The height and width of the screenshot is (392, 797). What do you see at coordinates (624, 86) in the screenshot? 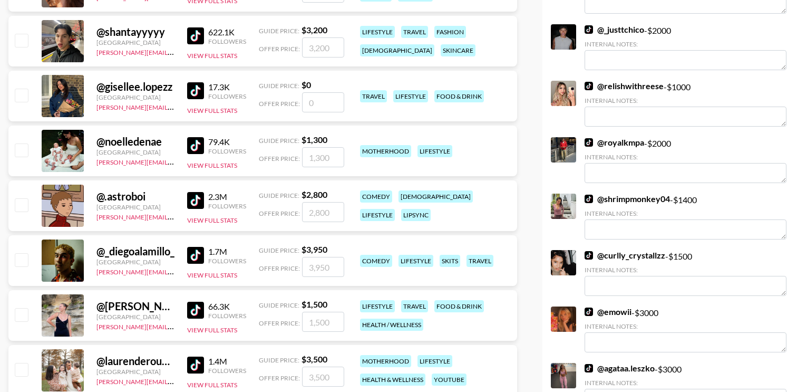
I see `a: @relishwithreese` at bounding box center [624, 86].